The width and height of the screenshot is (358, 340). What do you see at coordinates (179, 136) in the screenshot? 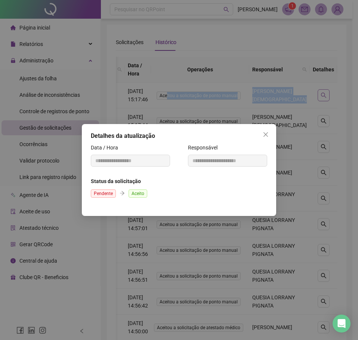
I see `div: Detalhes da atualização` at bounding box center [179, 136].